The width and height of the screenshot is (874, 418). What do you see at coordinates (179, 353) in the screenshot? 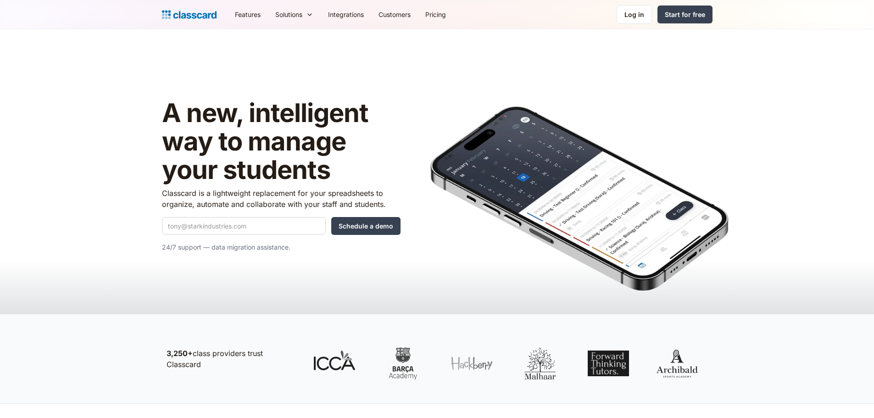
I see `strong: 3,250+` at bounding box center [179, 353].